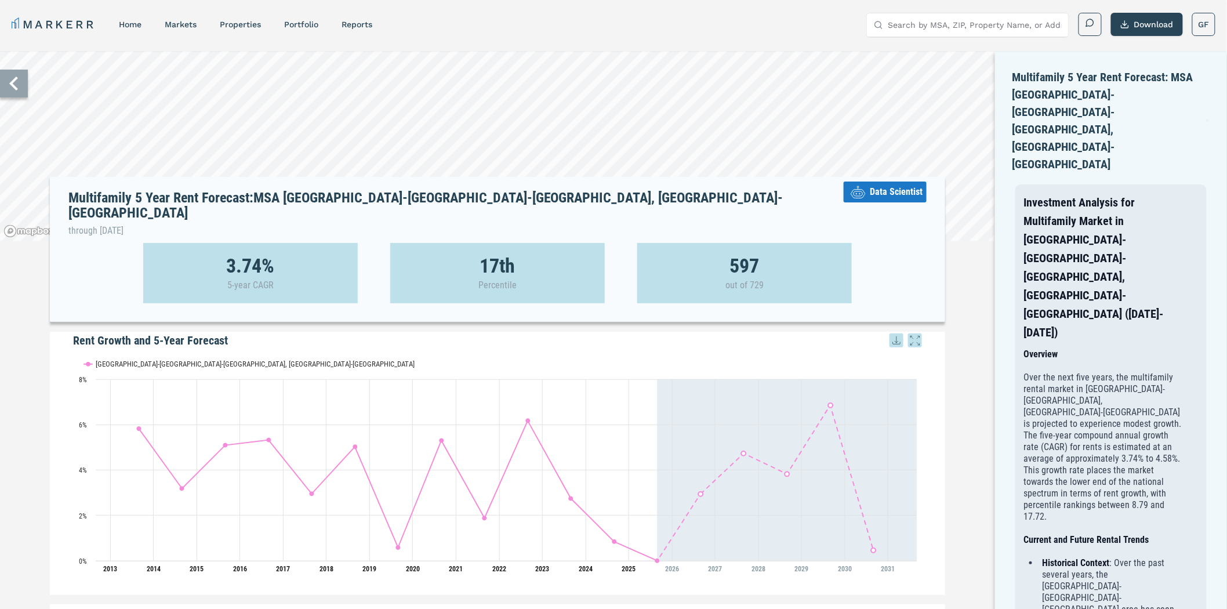  What do you see at coordinates (83, 470) in the screenshot?
I see `text: 4%` at bounding box center [83, 470].